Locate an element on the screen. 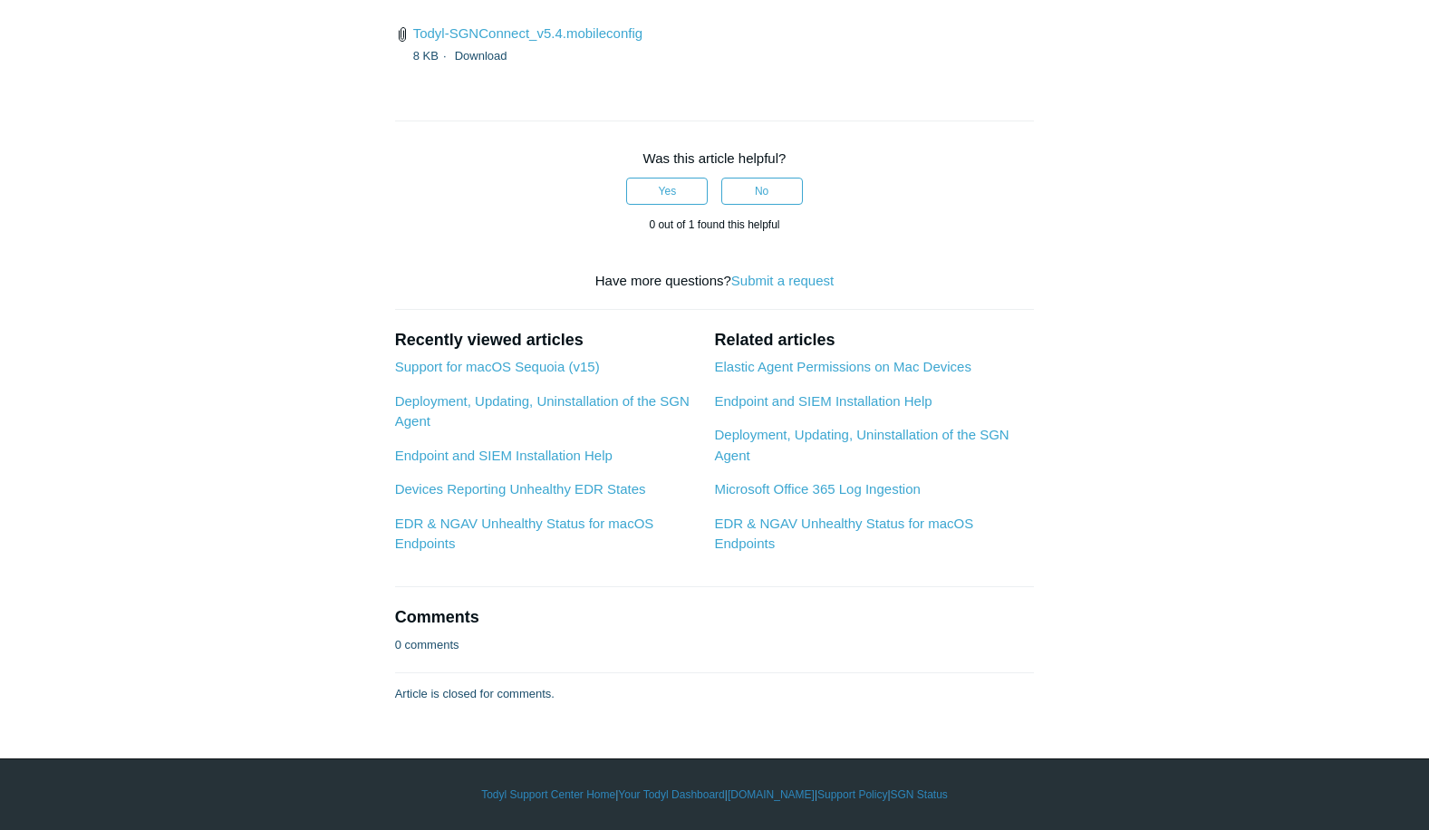  a: SGN Status is located at coordinates (919, 795).